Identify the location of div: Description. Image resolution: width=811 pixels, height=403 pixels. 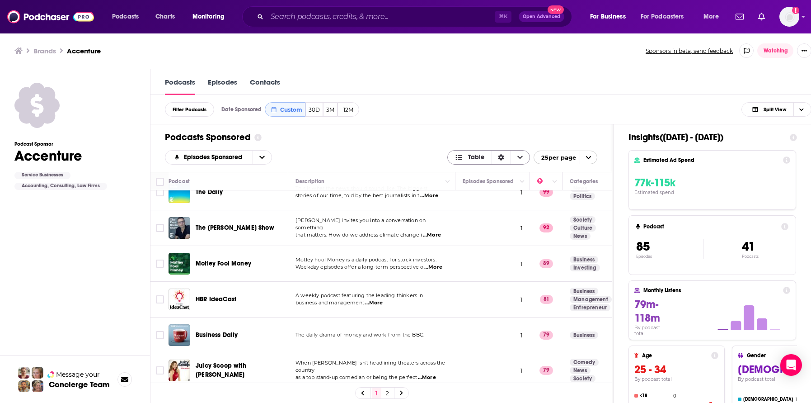
(310, 181).